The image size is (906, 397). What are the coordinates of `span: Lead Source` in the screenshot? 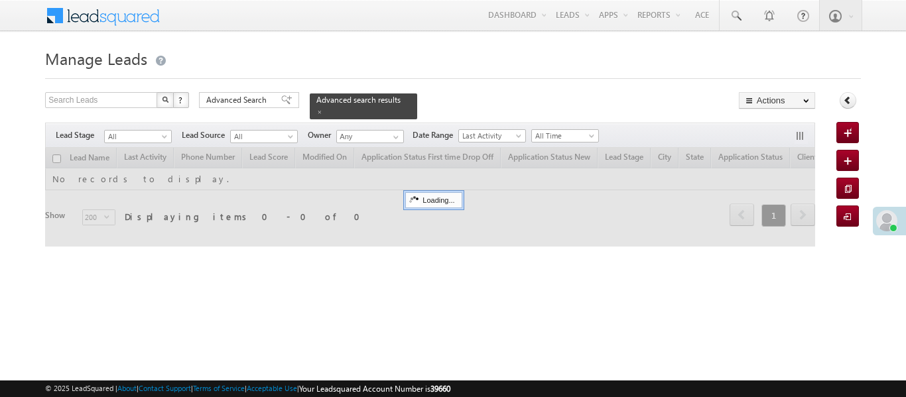 It's located at (206, 135).